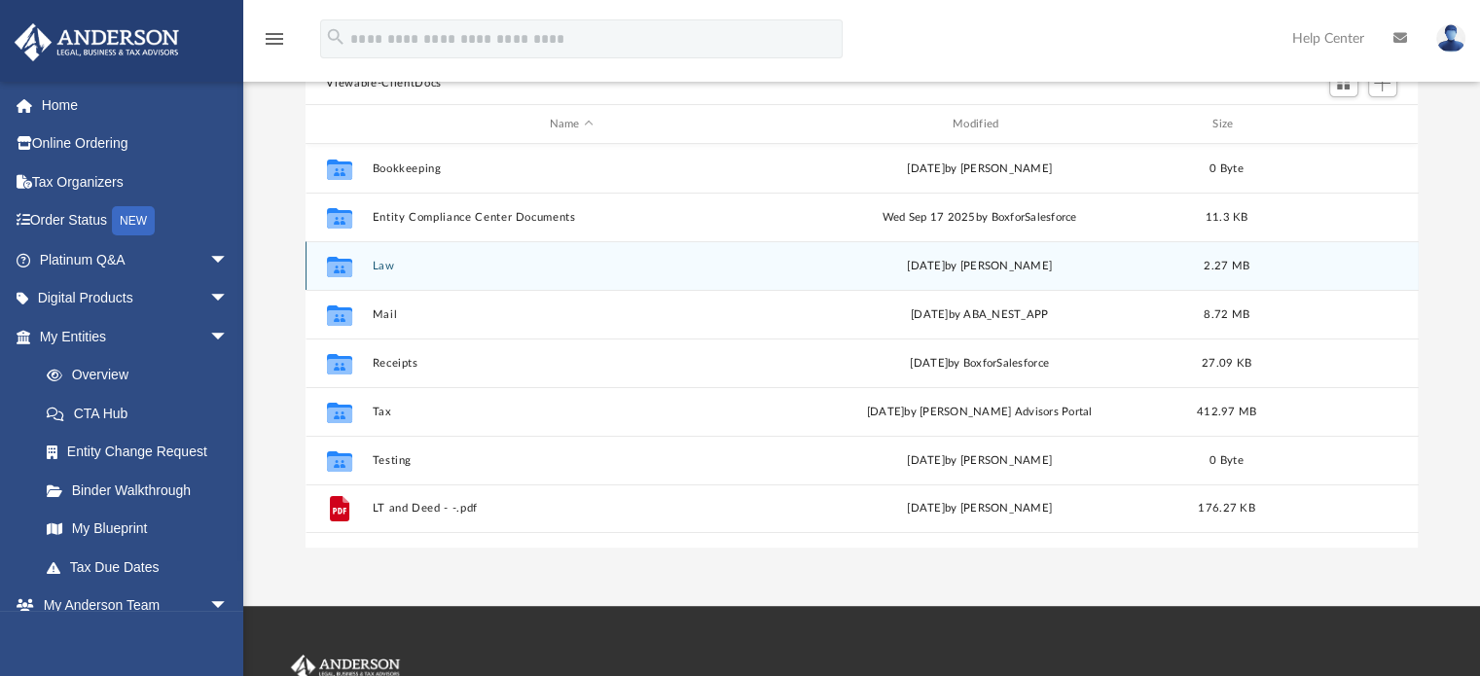 The width and height of the screenshot is (1480, 676). What do you see at coordinates (135, 105) in the screenshot?
I see `a: Home` at bounding box center [135, 105].